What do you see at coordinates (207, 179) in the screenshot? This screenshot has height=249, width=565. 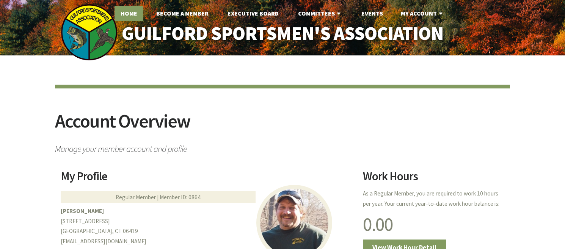 I see `h2: My Profile` at bounding box center [207, 179].